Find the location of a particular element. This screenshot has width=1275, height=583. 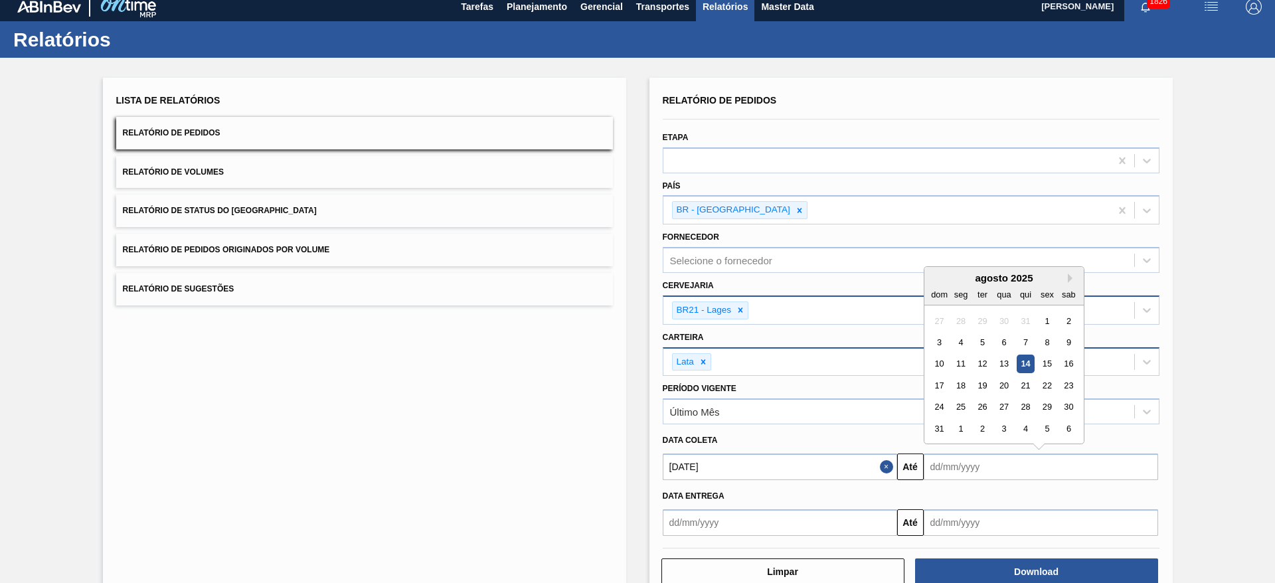

button: Relatório de Sugestões is located at coordinates (365, 289).